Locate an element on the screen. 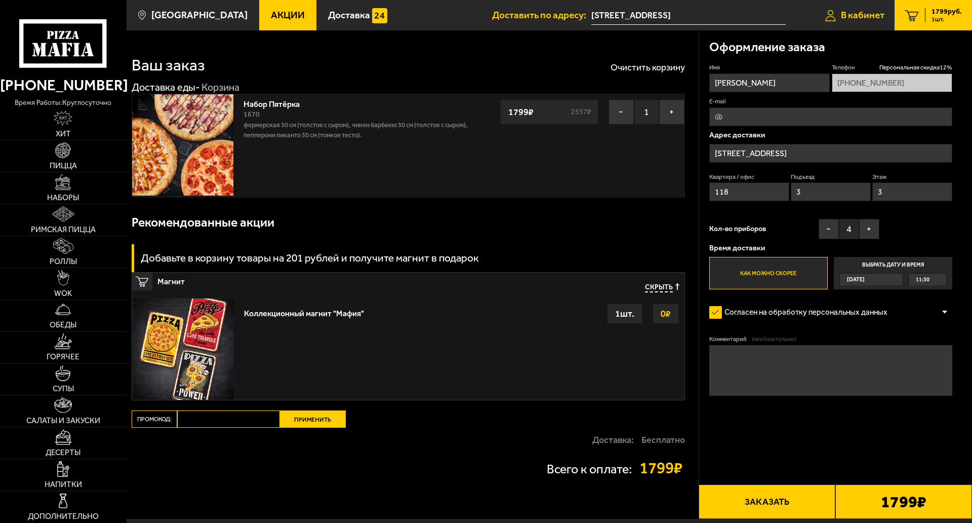 This screenshot has width=972, height=523. span: Напитки is located at coordinates (63, 484).